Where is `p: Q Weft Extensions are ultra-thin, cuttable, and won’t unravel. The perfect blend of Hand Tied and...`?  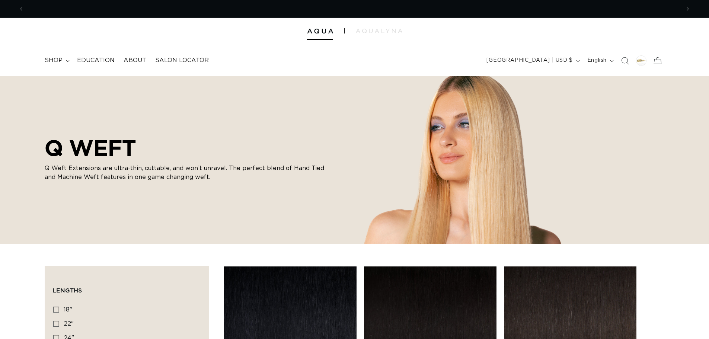 p: Q Weft Extensions are ultra-thin, cuttable, and won’t unravel. The perfect blend of Hand Tied and... is located at coordinates (186, 173).